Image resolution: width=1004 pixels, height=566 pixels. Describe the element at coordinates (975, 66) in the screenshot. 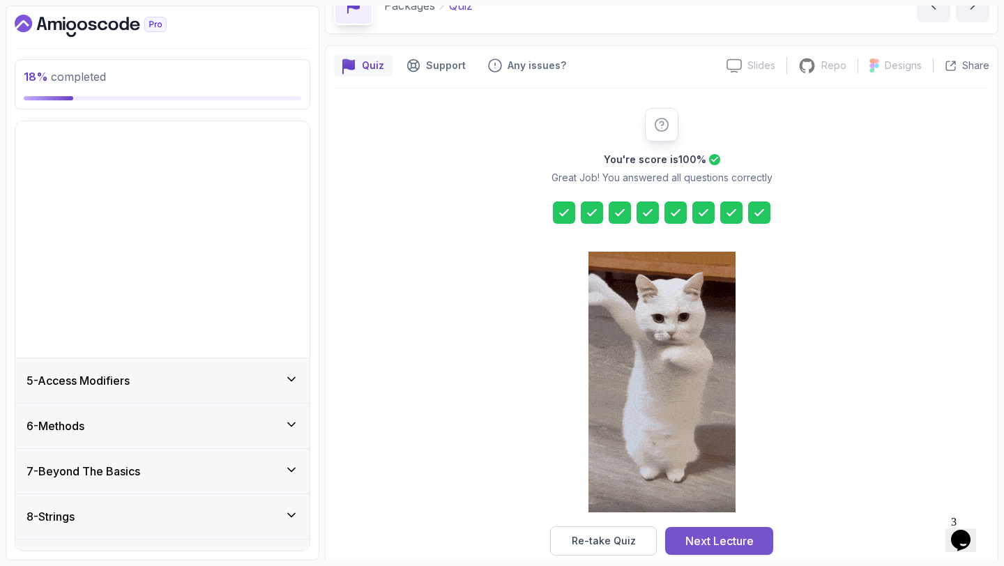

I see `p: Share` at that location.